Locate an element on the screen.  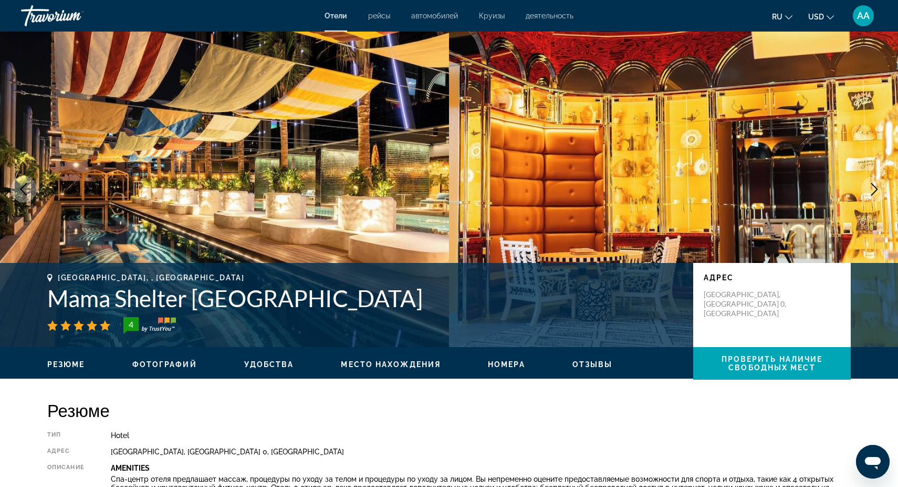
button: Отзывы is located at coordinates (593, 364).